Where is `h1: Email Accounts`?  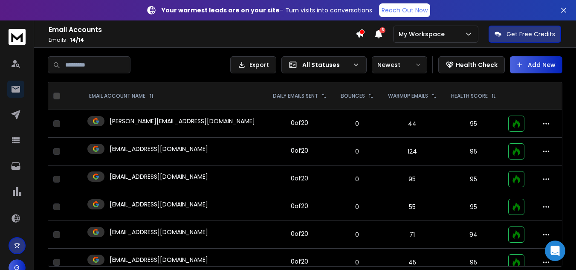
h1: Email Accounts is located at coordinates (202, 30).